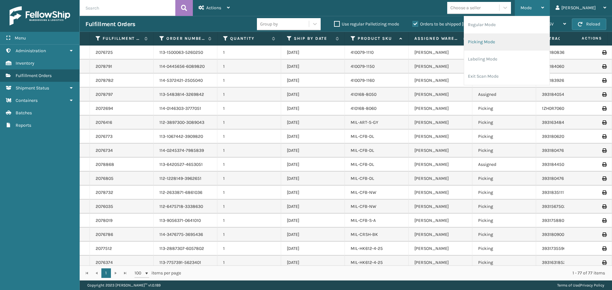 The height and width of the screenshot is (290, 612). I want to click on a: 393180900489, so click(557, 235).